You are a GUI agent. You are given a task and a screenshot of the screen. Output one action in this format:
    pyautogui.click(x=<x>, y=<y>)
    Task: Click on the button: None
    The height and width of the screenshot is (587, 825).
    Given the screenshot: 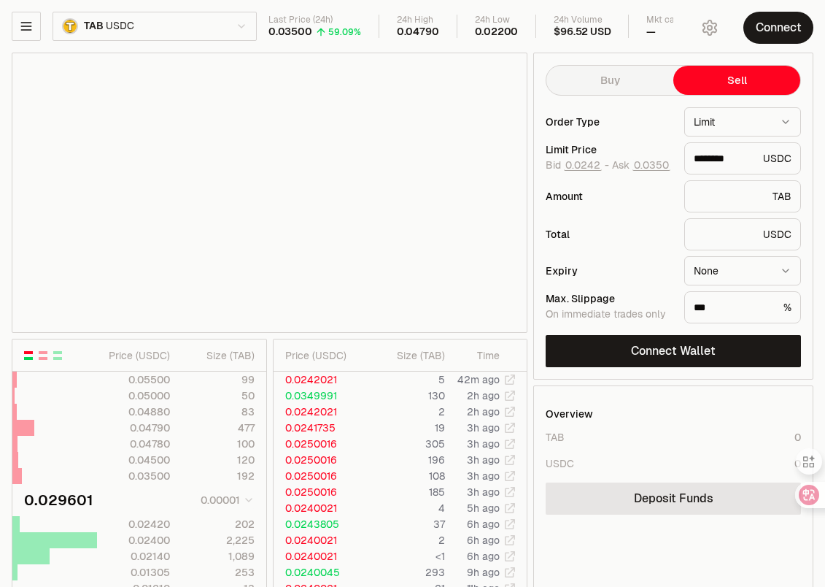 What is the action you would take?
    pyautogui.click(x=743, y=271)
    